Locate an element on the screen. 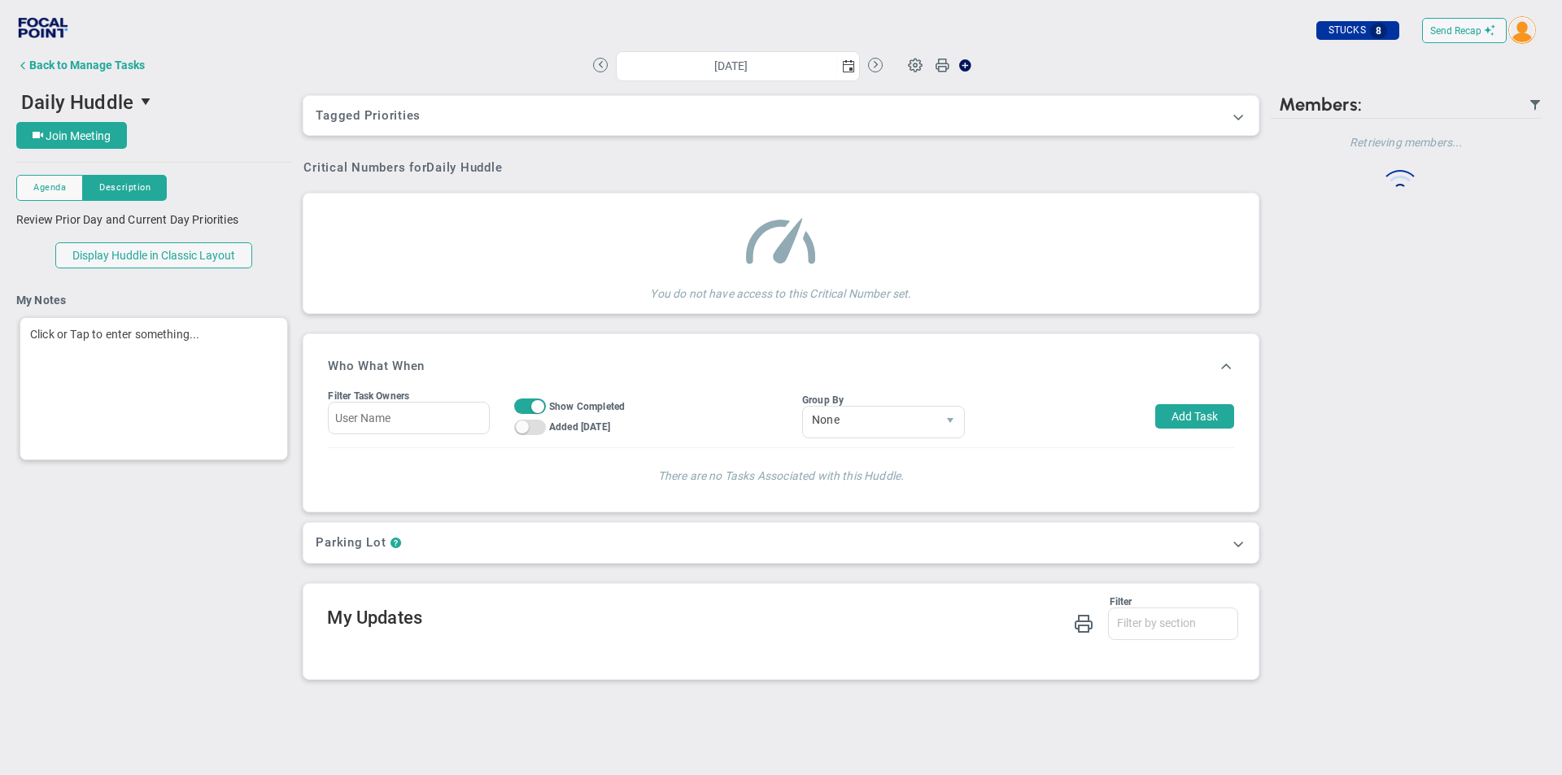  button: Back to Manage Tasks is located at coordinates (81, 65).